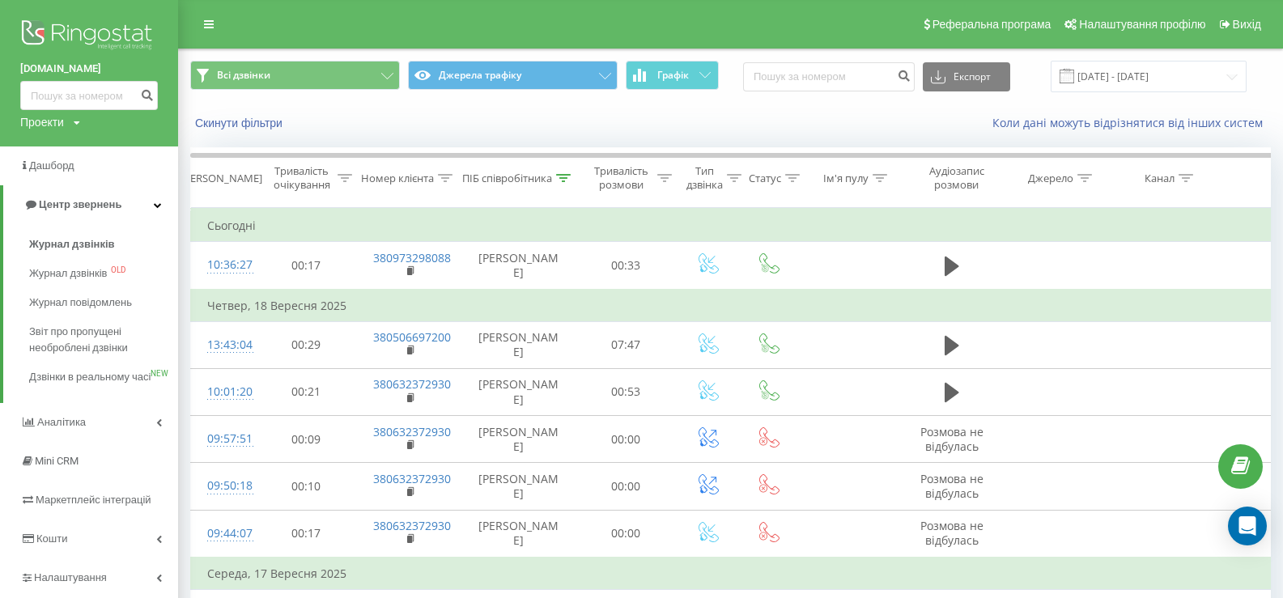 Image resolution: width=1283 pixels, height=598 pixels. I want to click on div: 09:50:18, so click(223, 486).